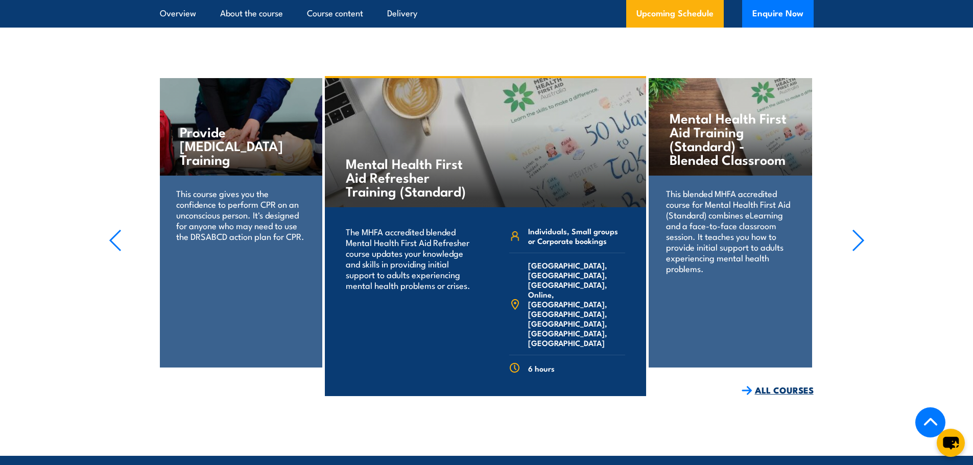  What do you see at coordinates (409, 258) in the screenshot?
I see `p: The MHFA accredited blended Mental Health First Aid Refresher course updates your knowledge and s...` at bounding box center [409, 258].